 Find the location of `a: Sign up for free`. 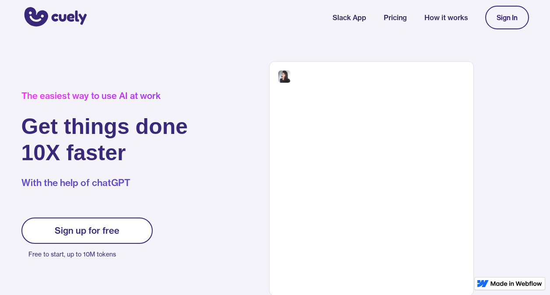

a: Sign up for free is located at coordinates (87, 231).